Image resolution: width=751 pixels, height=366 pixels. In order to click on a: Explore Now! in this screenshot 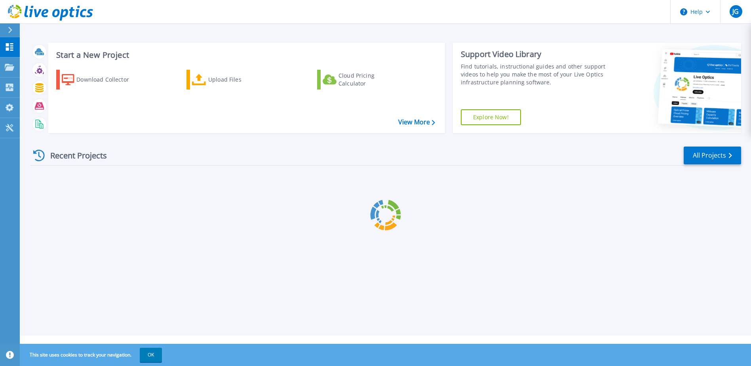, I will do `click(491, 117)`.